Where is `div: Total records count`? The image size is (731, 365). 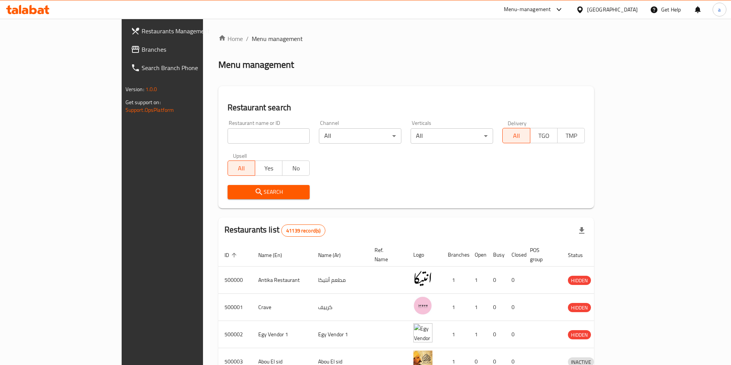 div: Total records count is located at coordinates (303, 231).